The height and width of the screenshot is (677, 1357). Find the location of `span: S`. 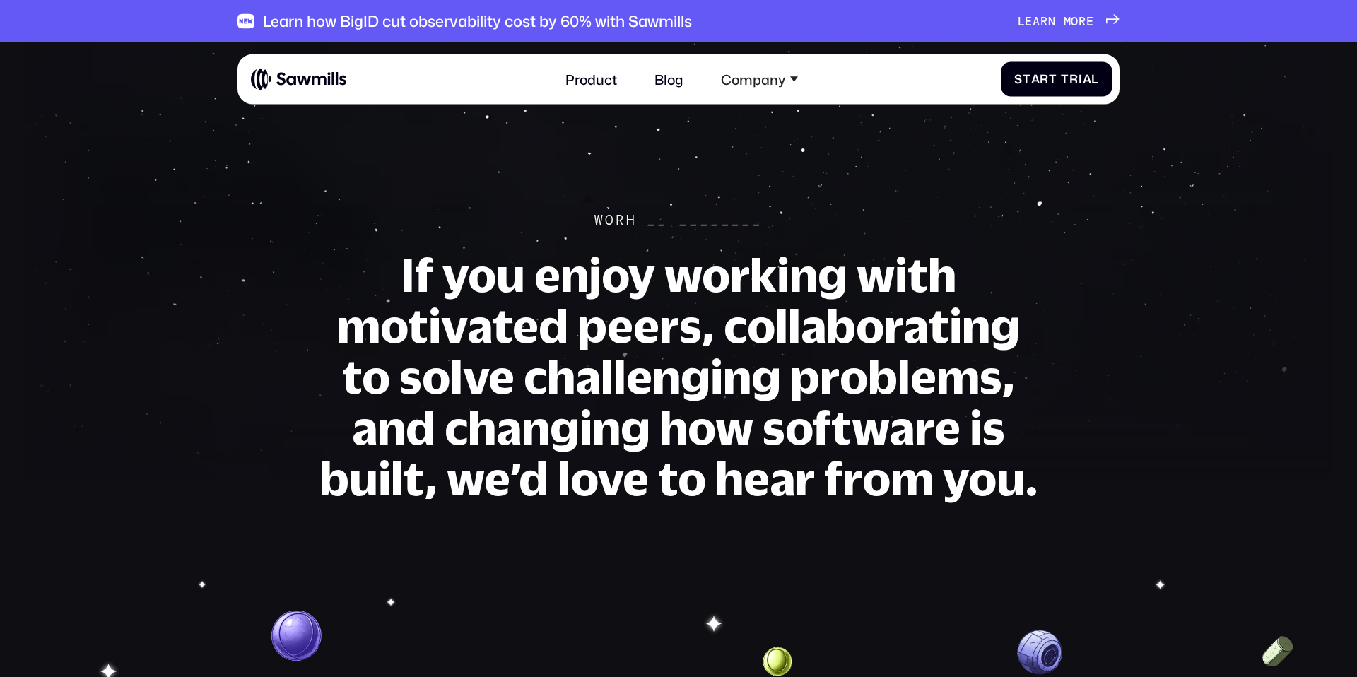

span: S is located at coordinates (1018, 79).